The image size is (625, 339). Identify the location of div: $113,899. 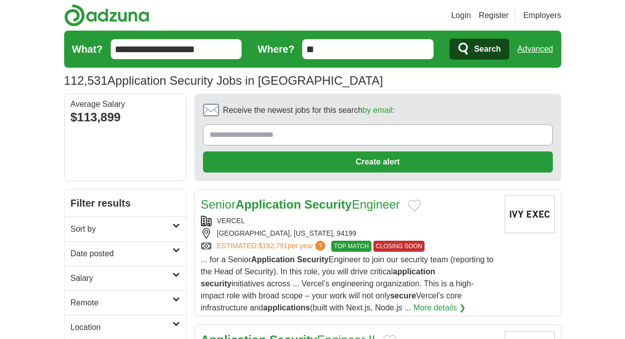
(125, 117).